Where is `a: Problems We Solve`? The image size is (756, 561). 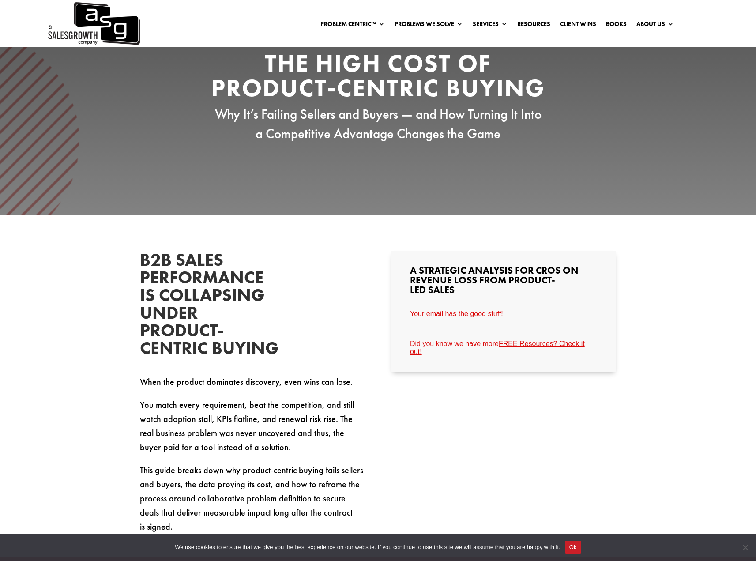 a: Problems We Solve is located at coordinates (428, 26).